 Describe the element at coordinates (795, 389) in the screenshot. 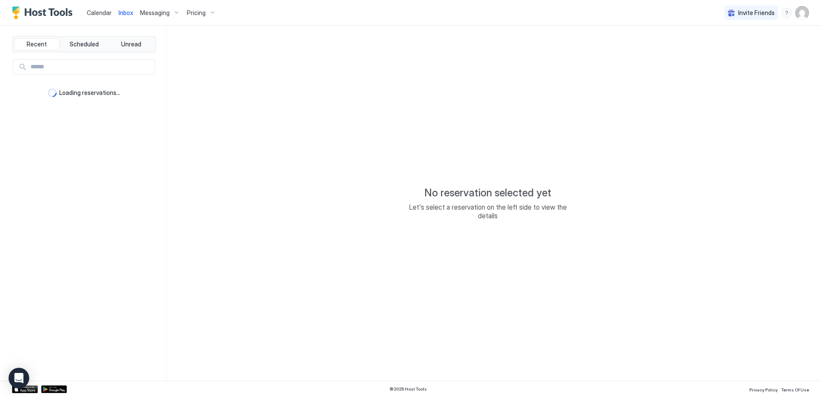

I see `span: Terms Of Use` at that location.